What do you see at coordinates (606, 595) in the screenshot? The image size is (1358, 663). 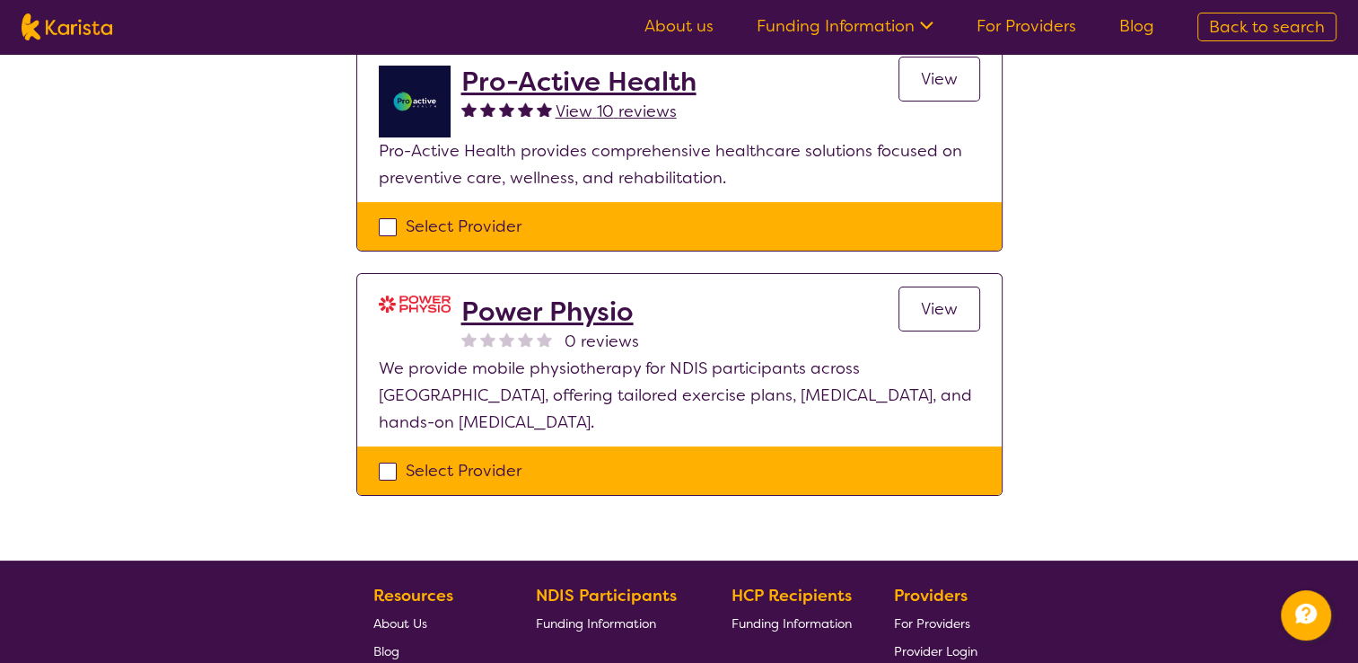 I see `b: NDIS Participants` at bounding box center [606, 595].